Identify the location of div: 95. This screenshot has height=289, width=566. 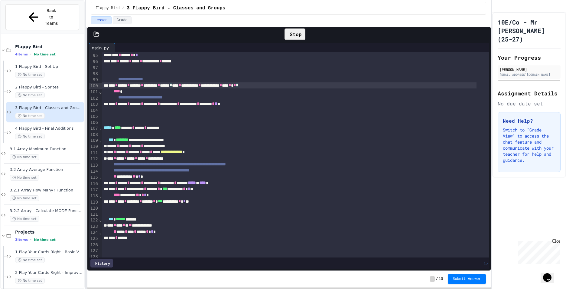
(94, 56).